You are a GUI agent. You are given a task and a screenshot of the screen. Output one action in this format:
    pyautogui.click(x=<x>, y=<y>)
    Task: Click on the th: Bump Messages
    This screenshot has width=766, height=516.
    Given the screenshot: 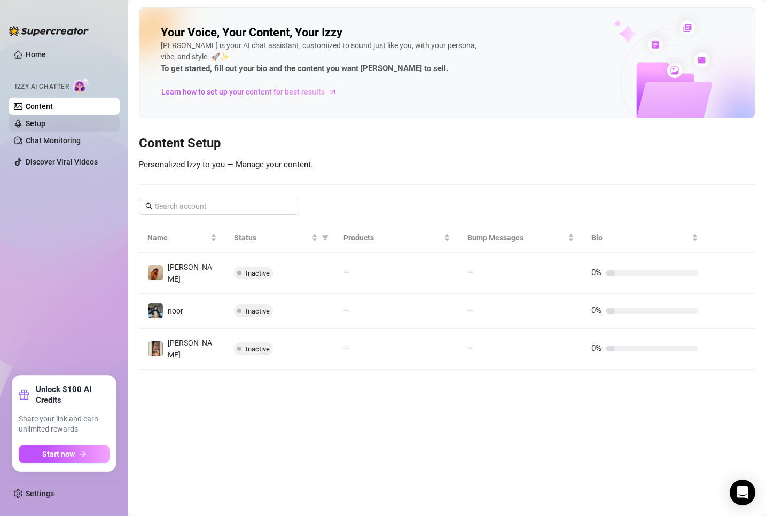 What is the action you would take?
    pyautogui.click(x=521, y=238)
    